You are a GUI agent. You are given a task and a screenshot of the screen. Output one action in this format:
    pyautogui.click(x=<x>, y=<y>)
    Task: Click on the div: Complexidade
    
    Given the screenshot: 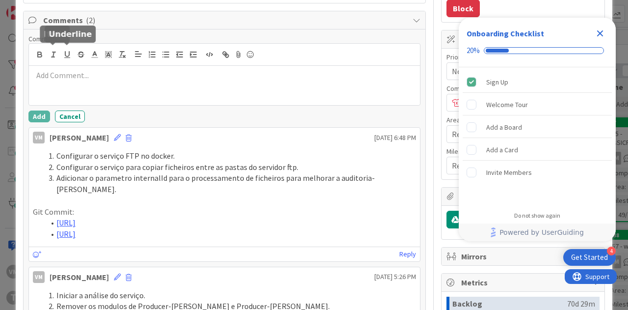 What is the action you would take?
    pyautogui.click(x=523, y=88)
    